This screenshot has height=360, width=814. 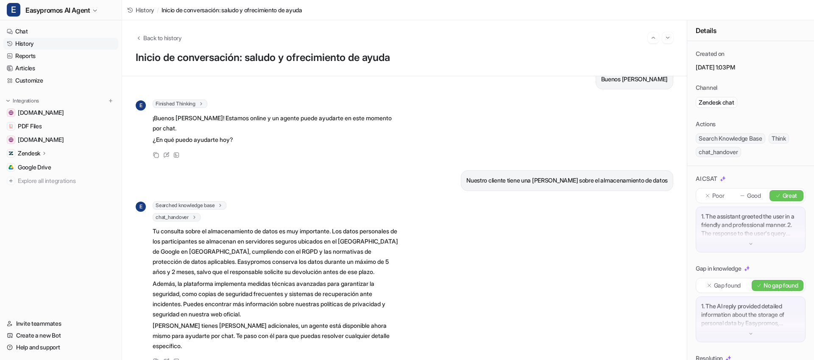 I want to click on p: Actions, so click(x=705, y=124).